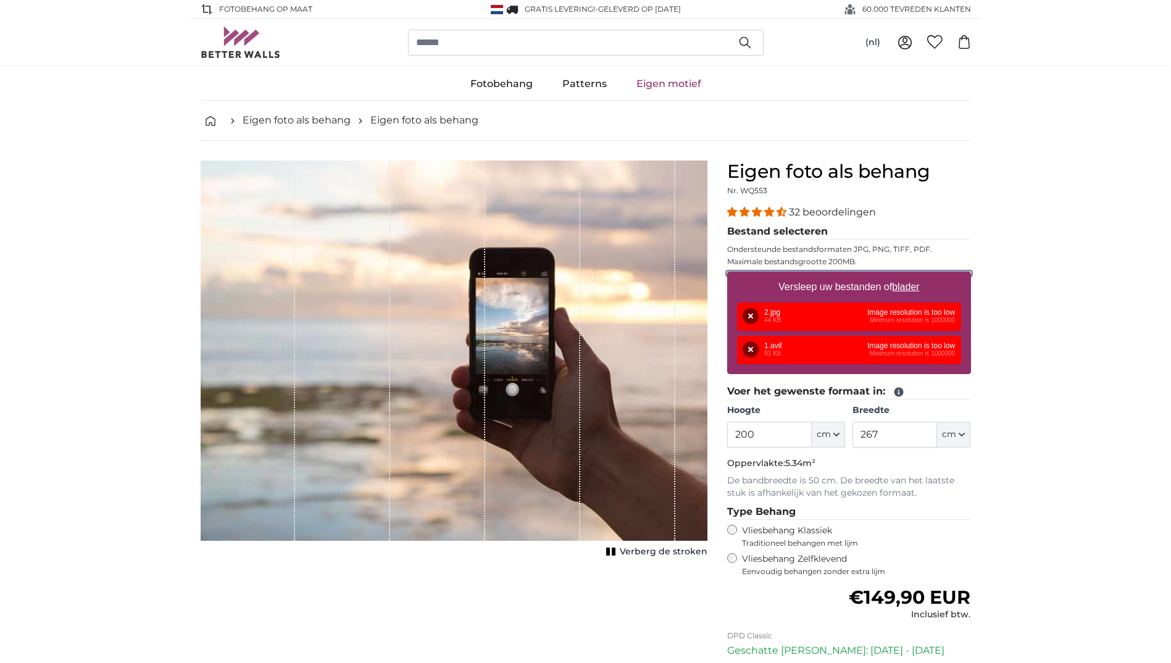 Image resolution: width=1171 pixels, height=663 pixels. Describe the element at coordinates (856, 565) in the screenshot. I see `label: Vliesbehang Zelfklevend` at that location.